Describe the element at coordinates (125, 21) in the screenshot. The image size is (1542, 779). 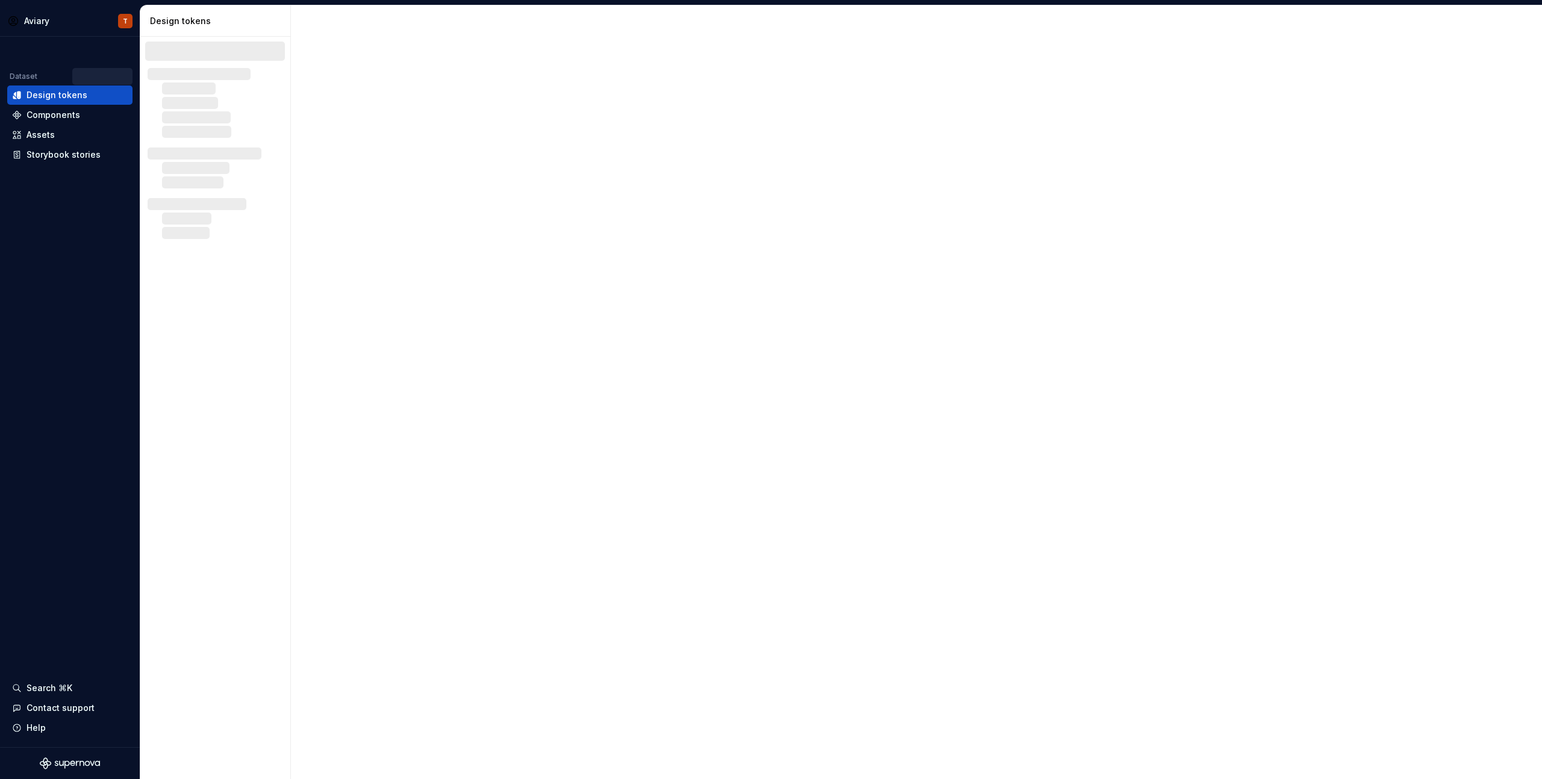
I see `div: T` at that location.